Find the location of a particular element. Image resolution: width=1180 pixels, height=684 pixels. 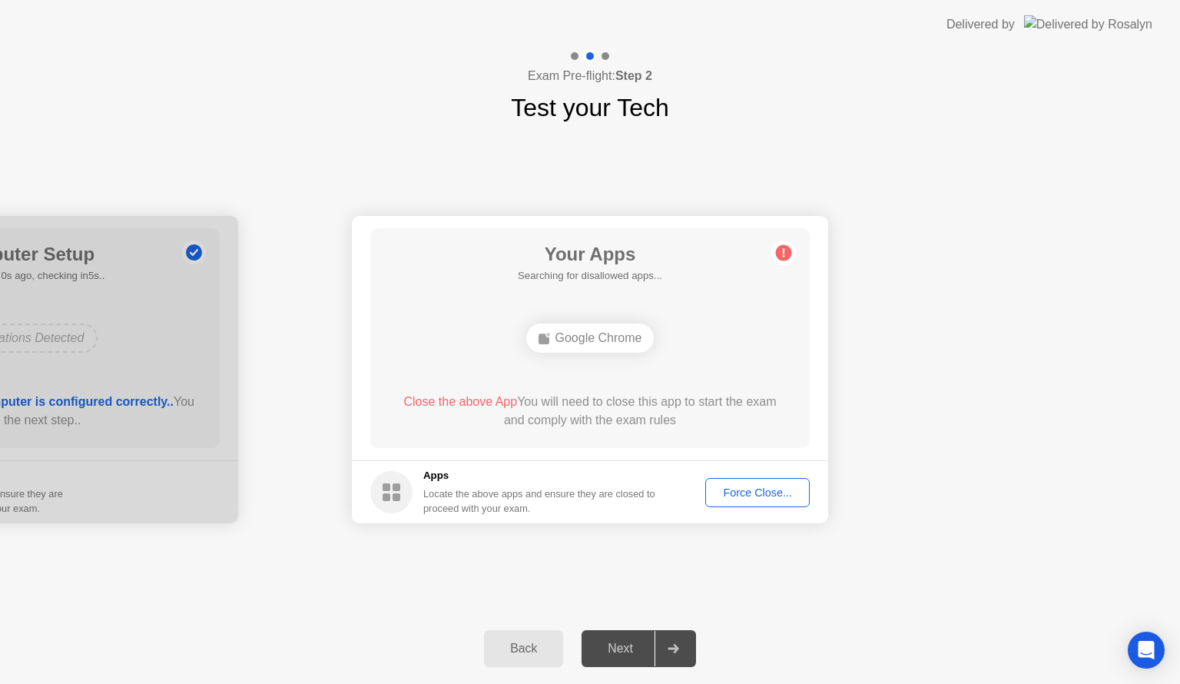

h1: Your Apps is located at coordinates (590, 254).